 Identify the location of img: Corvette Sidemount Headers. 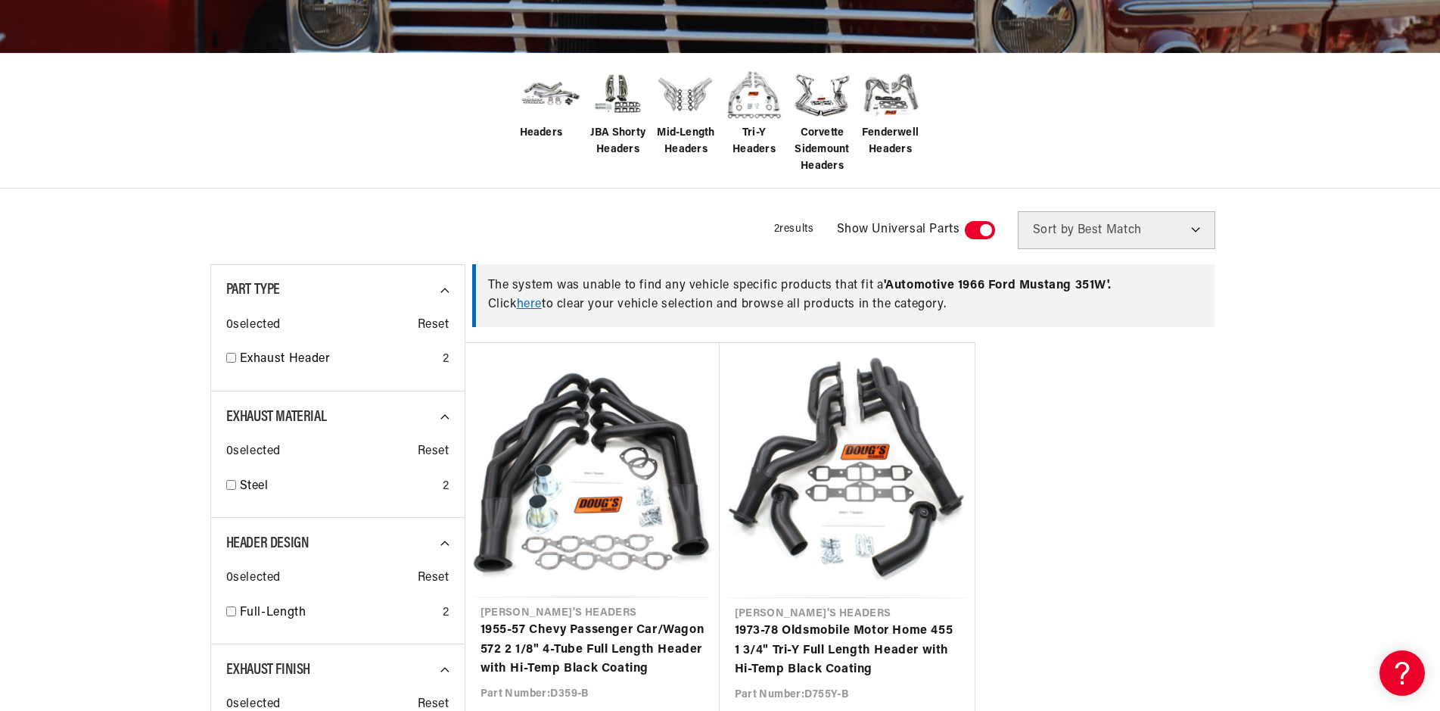
(823, 95).